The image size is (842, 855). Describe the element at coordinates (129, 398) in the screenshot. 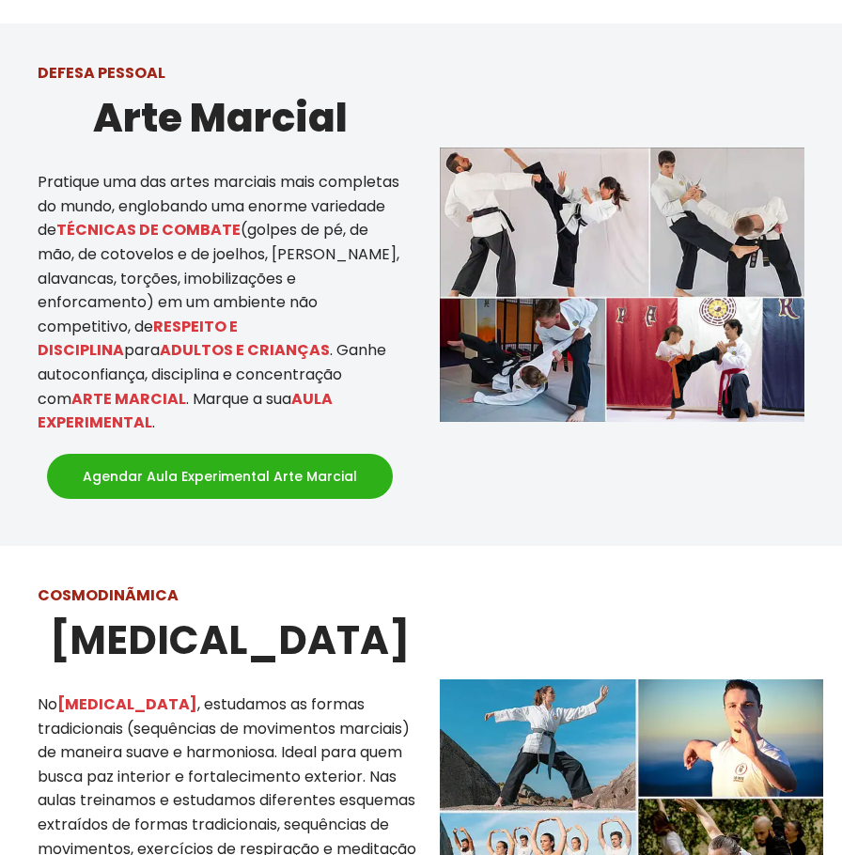

I see `mark: ARTE MARCIAL` at that location.